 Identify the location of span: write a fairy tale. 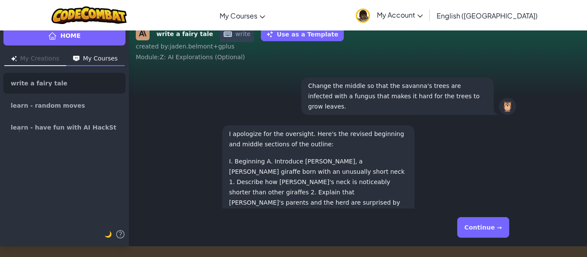
(39, 83).